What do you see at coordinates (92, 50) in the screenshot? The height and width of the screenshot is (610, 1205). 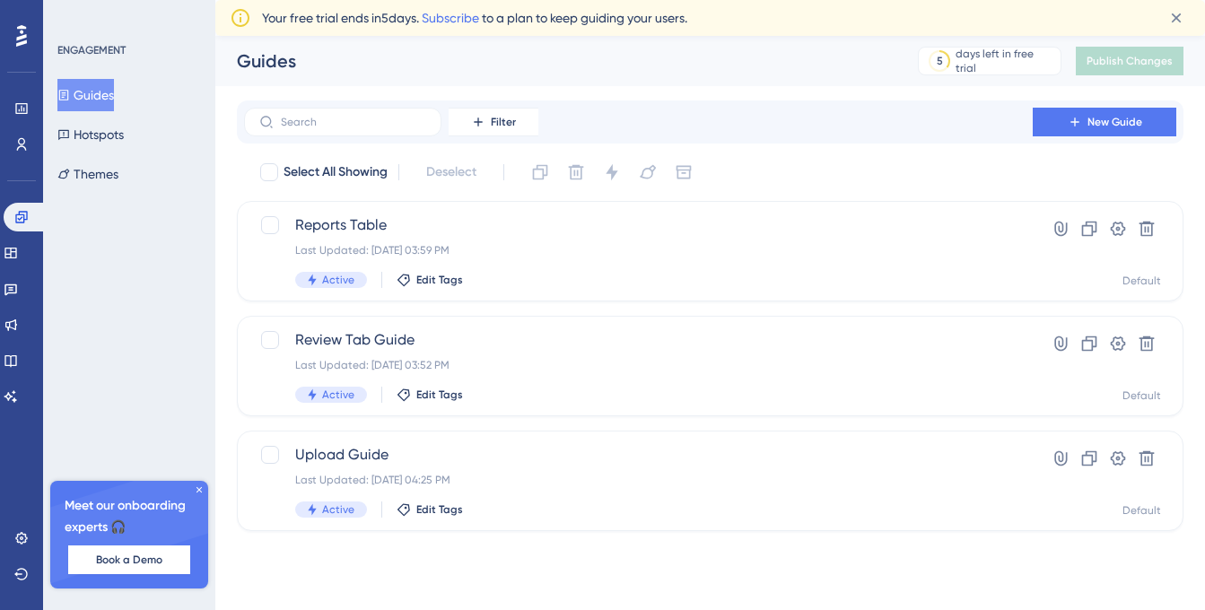 I see `div: ENGAGEMENT` at bounding box center [92, 50].